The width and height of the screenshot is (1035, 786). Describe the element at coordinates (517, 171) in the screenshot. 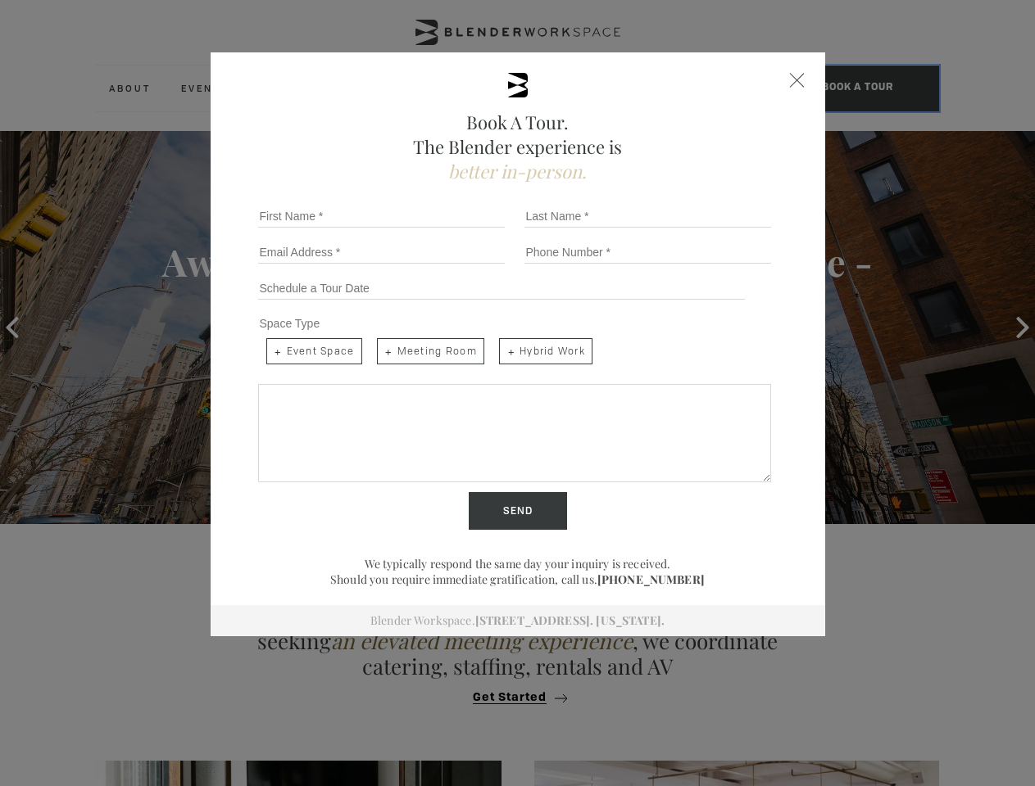

I see `span: better in-person.` at that location.